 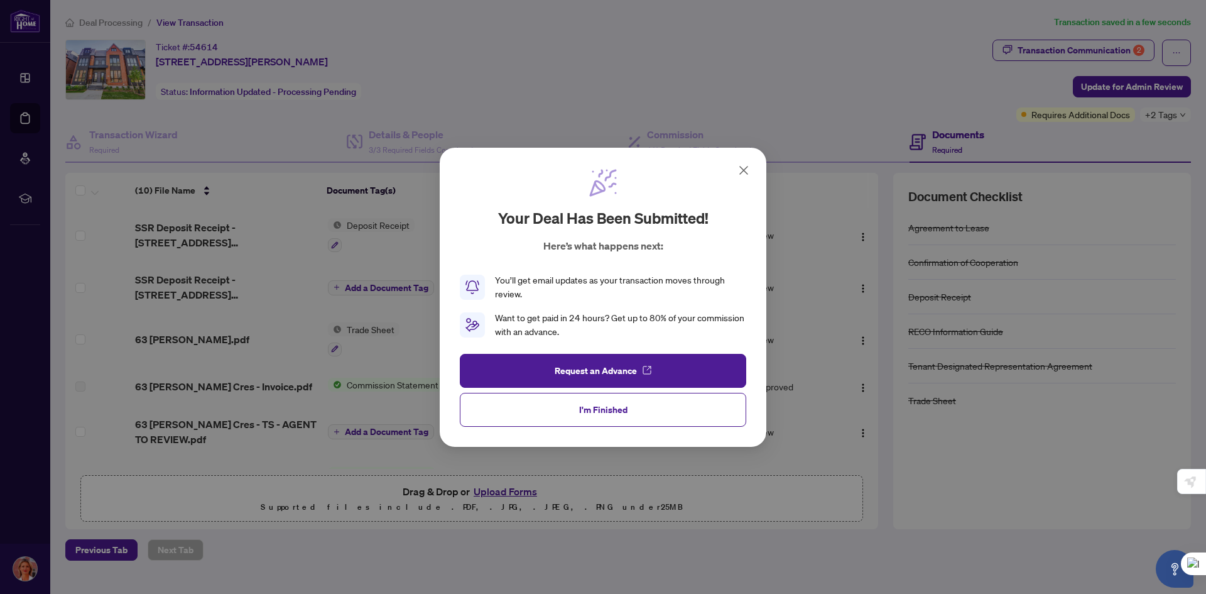 What do you see at coordinates (621, 287) in the screenshot?
I see `div: You’ll get email updates as your transaction moves through review.` at bounding box center [621, 287].